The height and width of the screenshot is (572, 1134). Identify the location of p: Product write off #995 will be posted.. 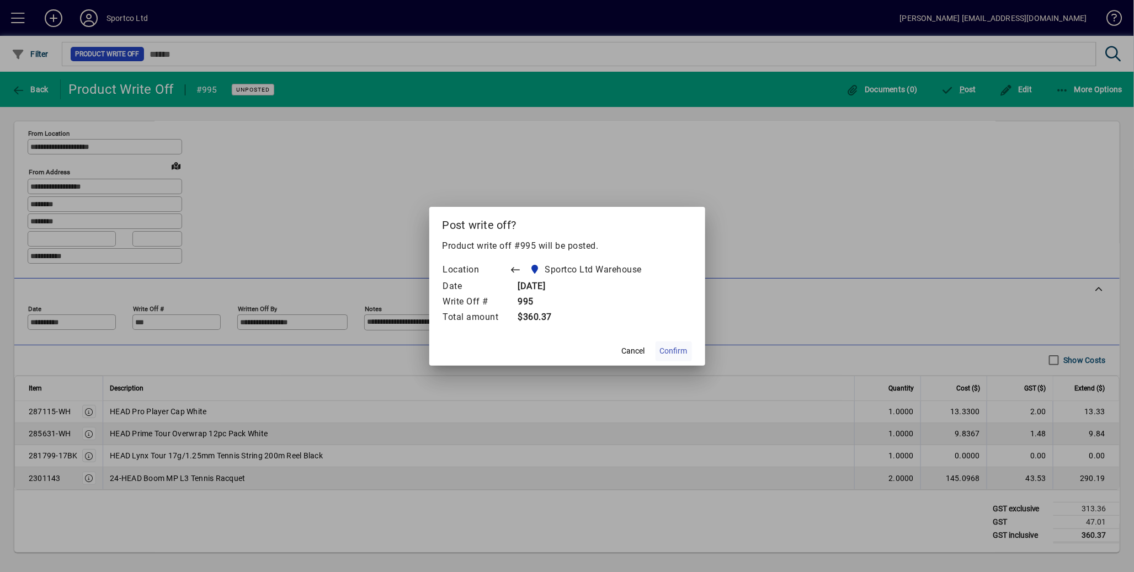
(567, 246).